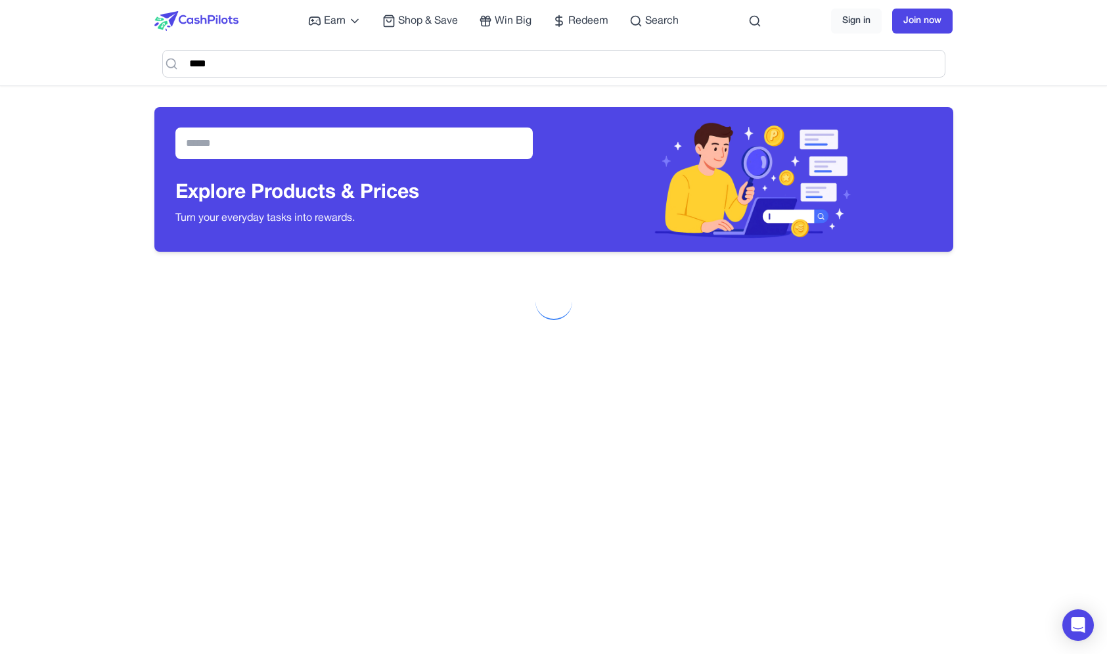  Describe the element at coordinates (580, 21) in the screenshot. I see `a: Redeem` at that location.